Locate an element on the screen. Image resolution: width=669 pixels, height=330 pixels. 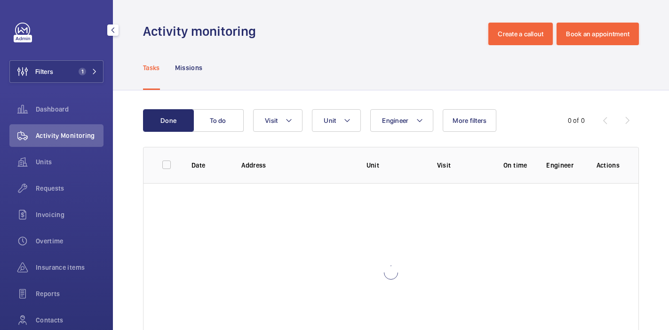
div: 0 of 0 is located at coordinates (576, 120).